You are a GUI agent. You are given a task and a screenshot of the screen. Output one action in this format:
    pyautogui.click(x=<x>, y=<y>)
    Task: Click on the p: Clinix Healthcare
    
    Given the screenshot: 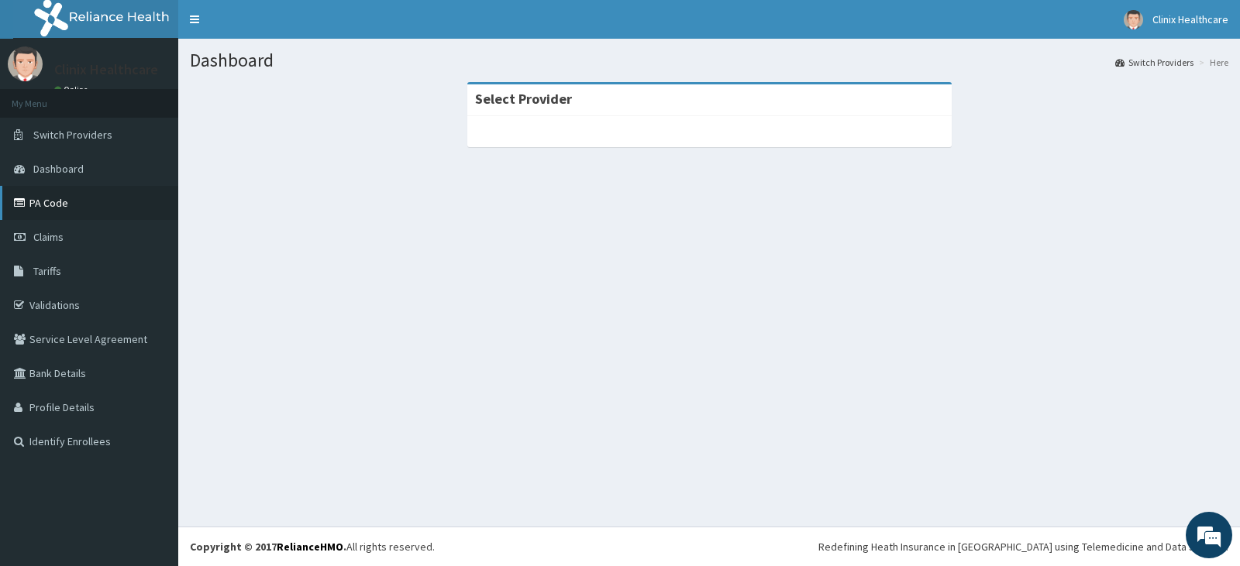 What is the action you would take?
    pyautogui.click(x=106, y=70)
    